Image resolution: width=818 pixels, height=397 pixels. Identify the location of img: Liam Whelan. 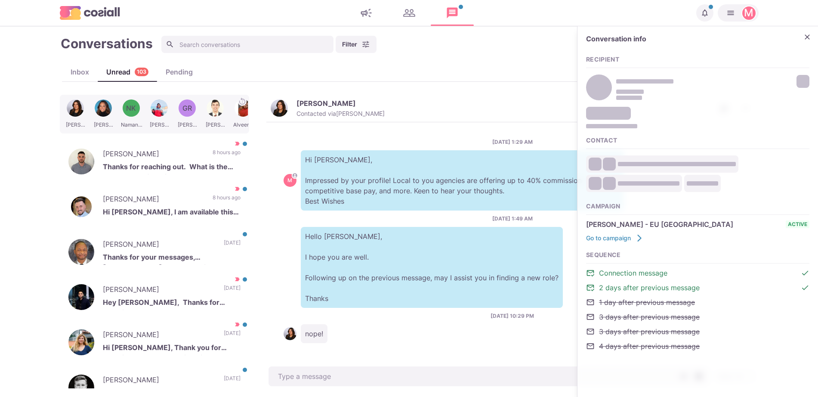
(81, 161).